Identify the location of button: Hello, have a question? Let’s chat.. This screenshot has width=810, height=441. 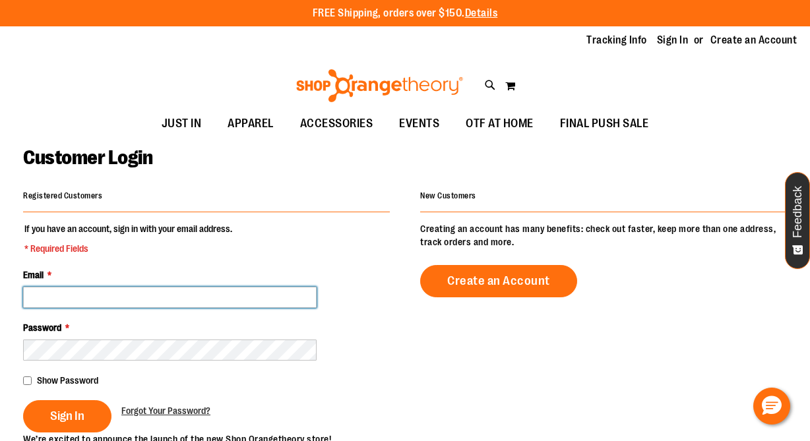
(772, 406).